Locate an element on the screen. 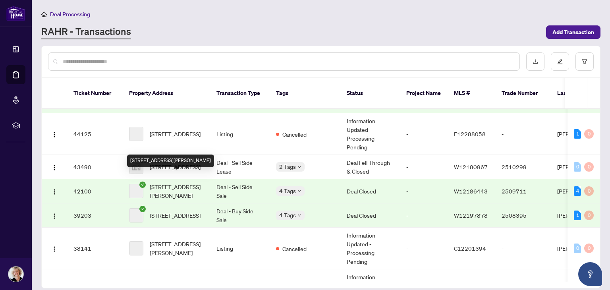 This screenshot has height=290, width=610. th: Property Address is located at coordinates (166, 93).